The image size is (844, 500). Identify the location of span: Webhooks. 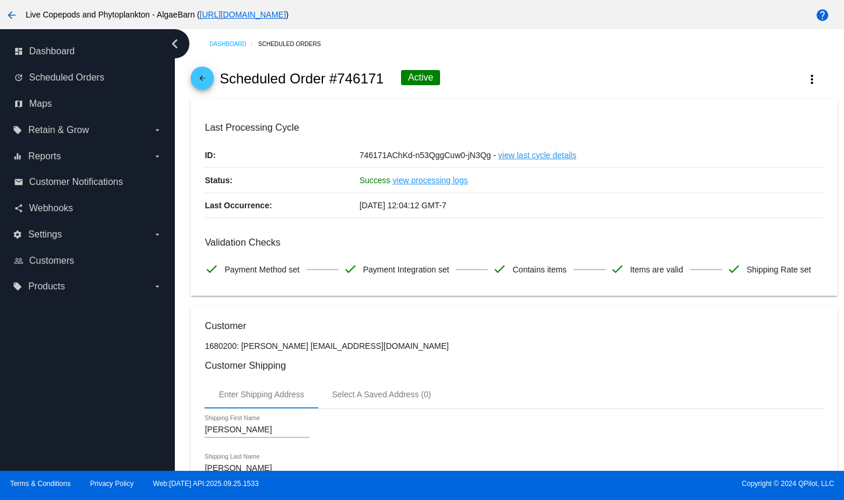
(51, 208).